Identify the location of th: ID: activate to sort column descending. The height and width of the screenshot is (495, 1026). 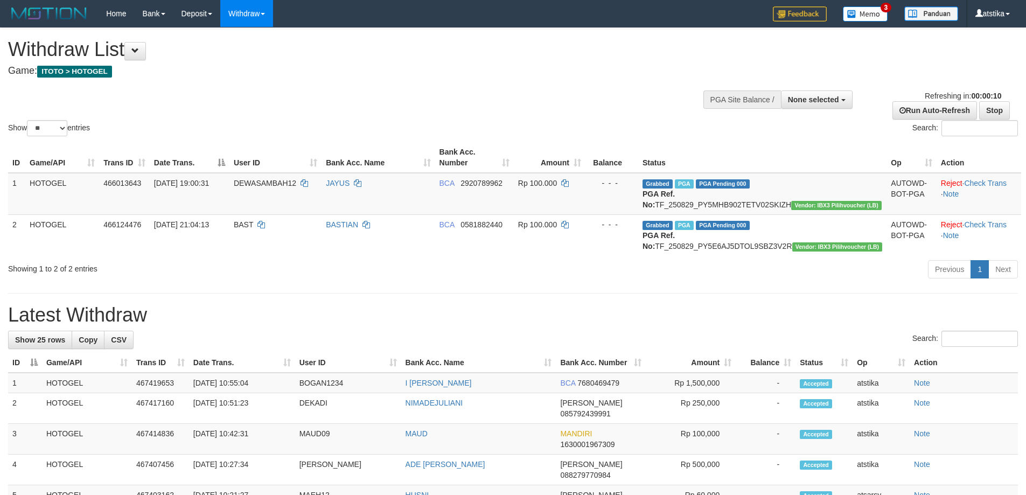
(25, 362).